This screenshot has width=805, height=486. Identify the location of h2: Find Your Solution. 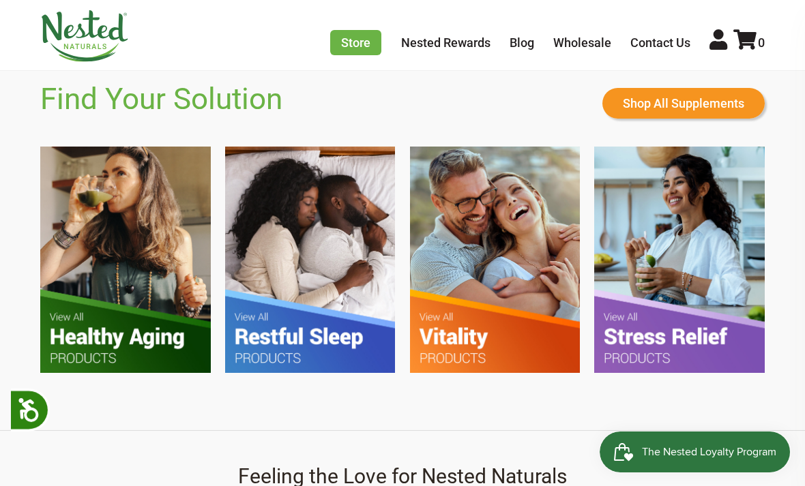
(161, 99).